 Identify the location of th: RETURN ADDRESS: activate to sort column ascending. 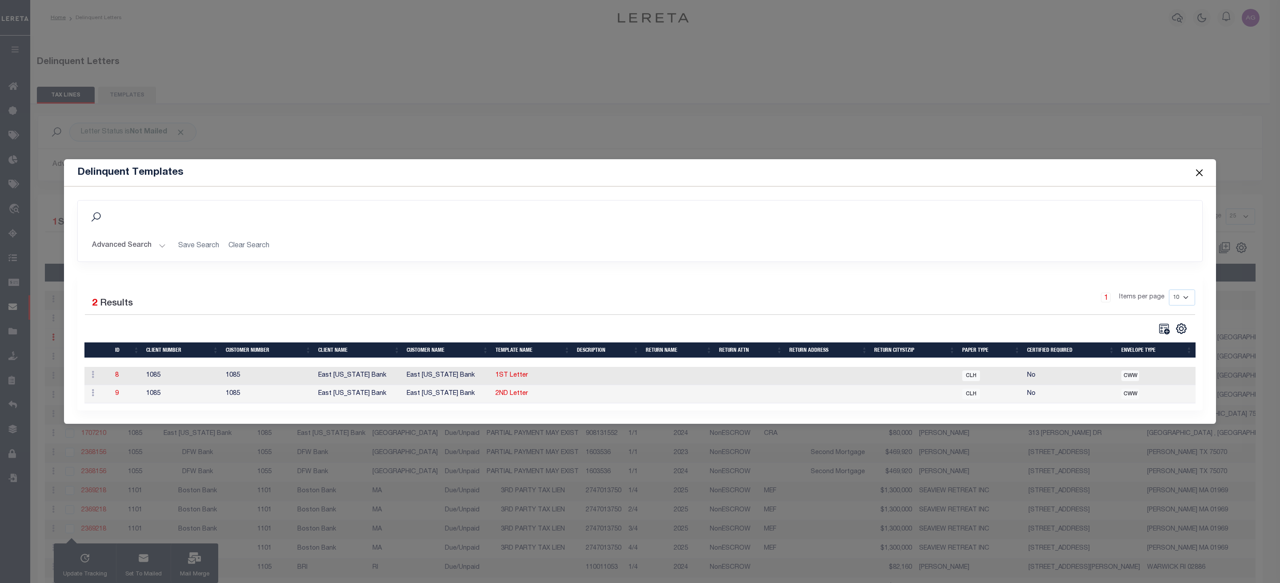
(828, 350).